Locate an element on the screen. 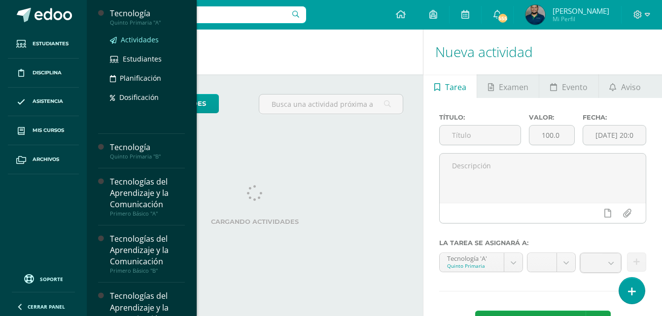 This screenshot has width=662, height=316. span: Asistencia is located at coordinates (48, 102).